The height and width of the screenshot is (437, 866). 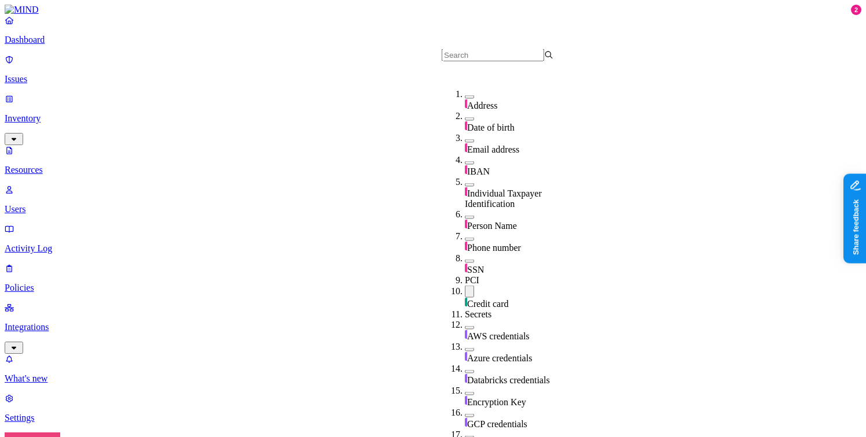 I want to click on span: Credit card, so click(x=488, y=304).